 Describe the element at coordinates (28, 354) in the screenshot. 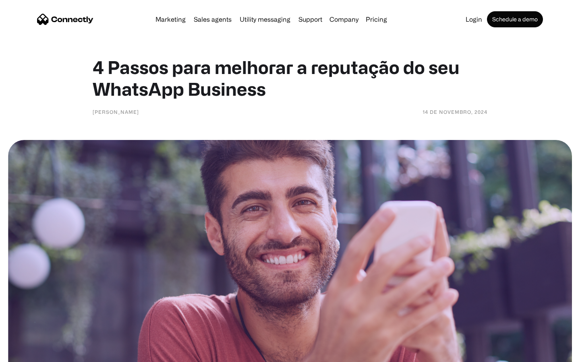

I see `aside: Language selected: English` at that location.